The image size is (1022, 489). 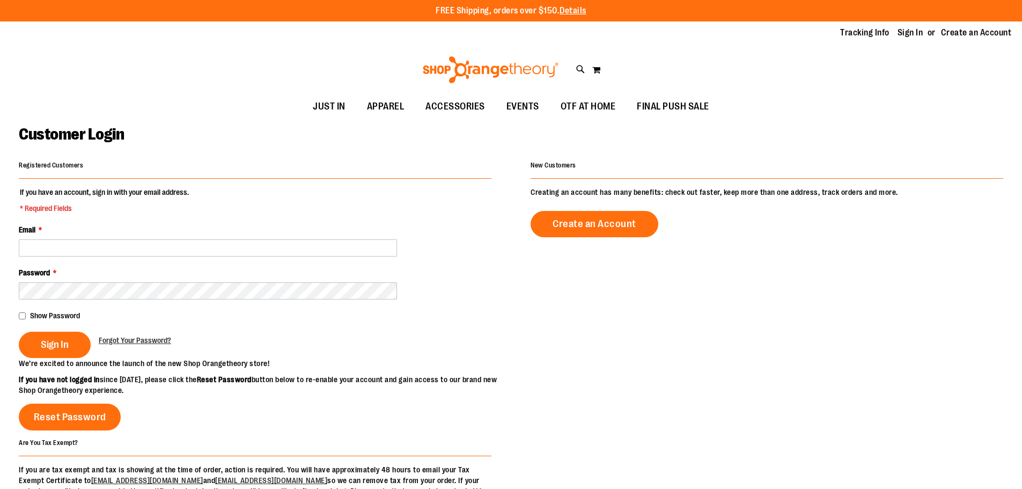 I want to click on span: Password, so click(x=34, y=273).